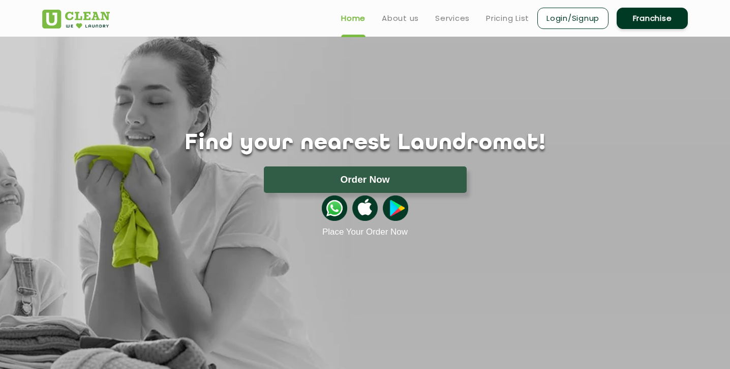  What do you see at coordinates (396, 208) in the screenshot?
I see `img: playstoreicon.png` at bounding box center [396, 208].